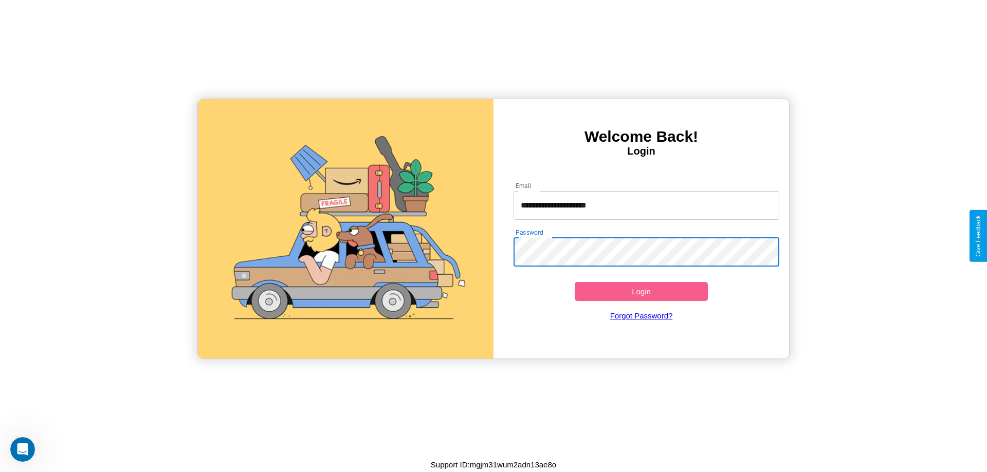  Describe the element at coordinates (529, 232) in the screenshot. I see `label: Password` at that location.